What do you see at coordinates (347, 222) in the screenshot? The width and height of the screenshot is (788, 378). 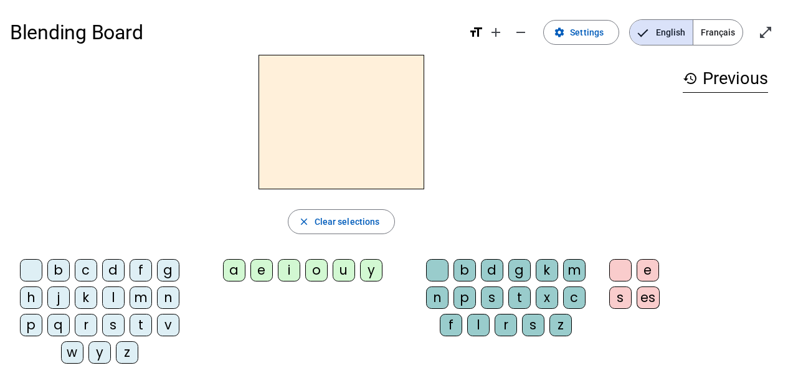 I see `span: Clear selections` at bounding box center [347, 222].